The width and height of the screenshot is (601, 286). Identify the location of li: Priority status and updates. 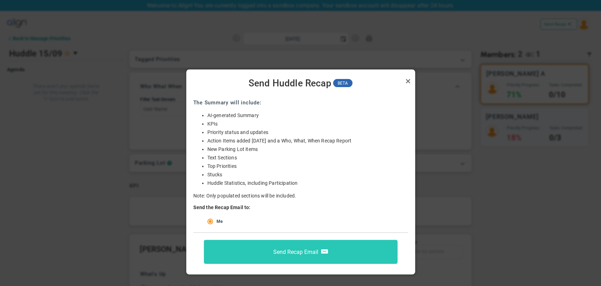
(308, 132).